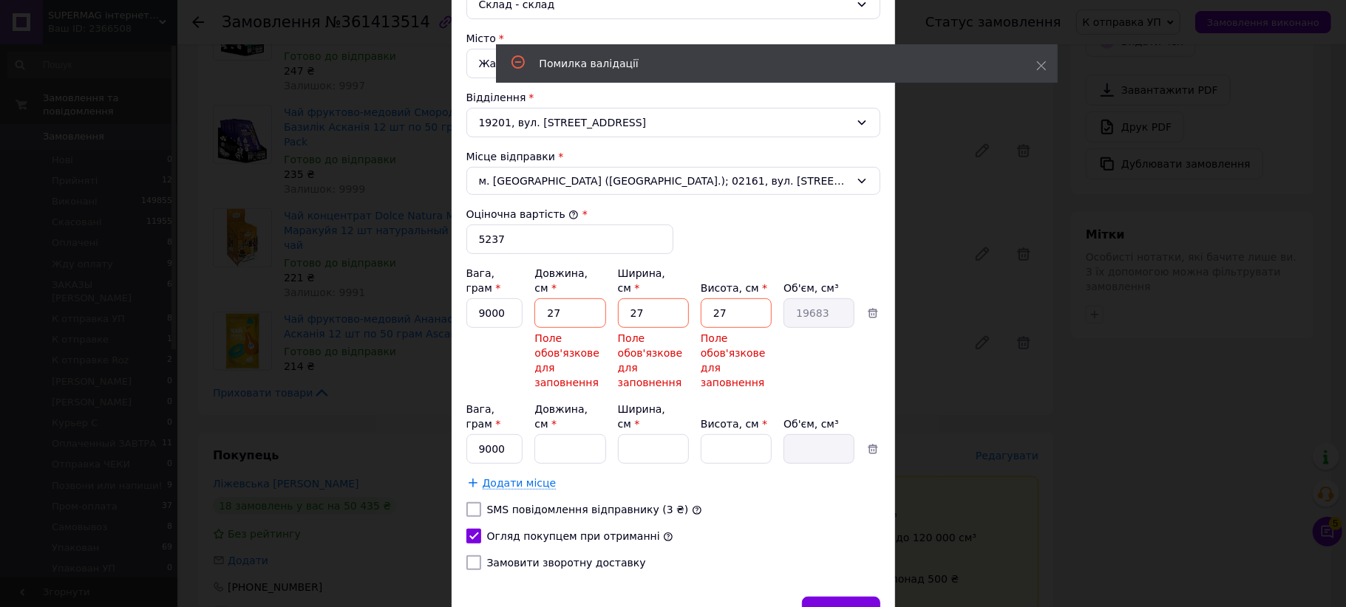  What do you see at coordinates (673, 64) in the screenshot?
I see `div: Жашків` at bounding box center [673, 64].